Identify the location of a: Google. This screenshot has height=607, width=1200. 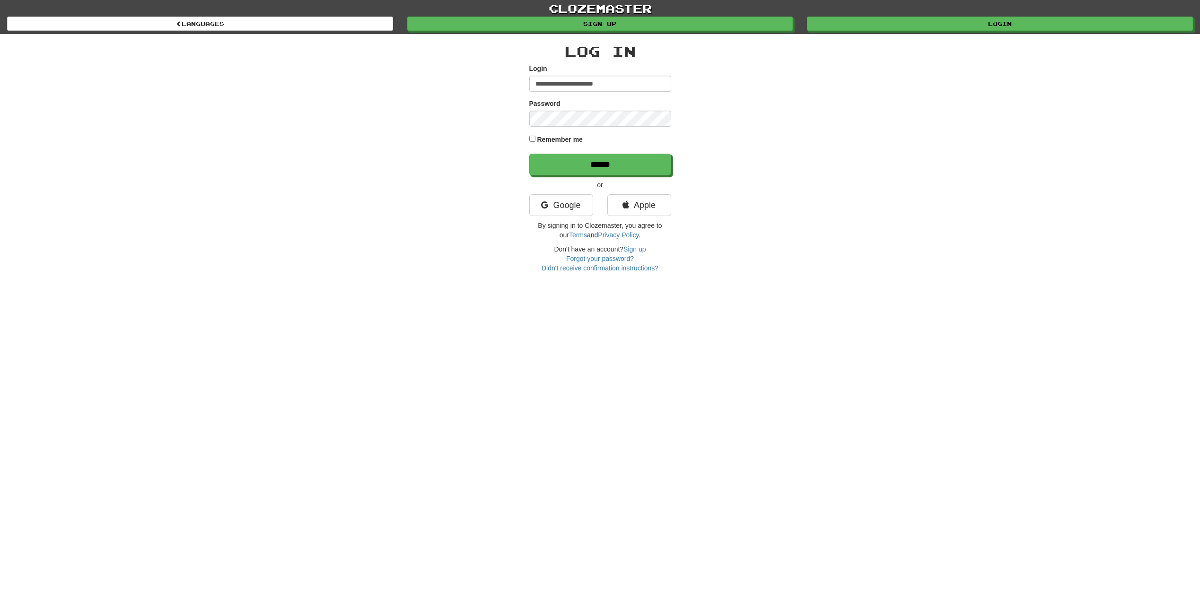
(561, 205).